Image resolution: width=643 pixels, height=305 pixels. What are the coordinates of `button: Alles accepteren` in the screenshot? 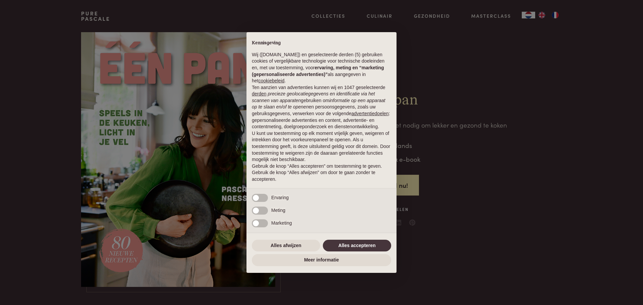 It's located at (357, 246).